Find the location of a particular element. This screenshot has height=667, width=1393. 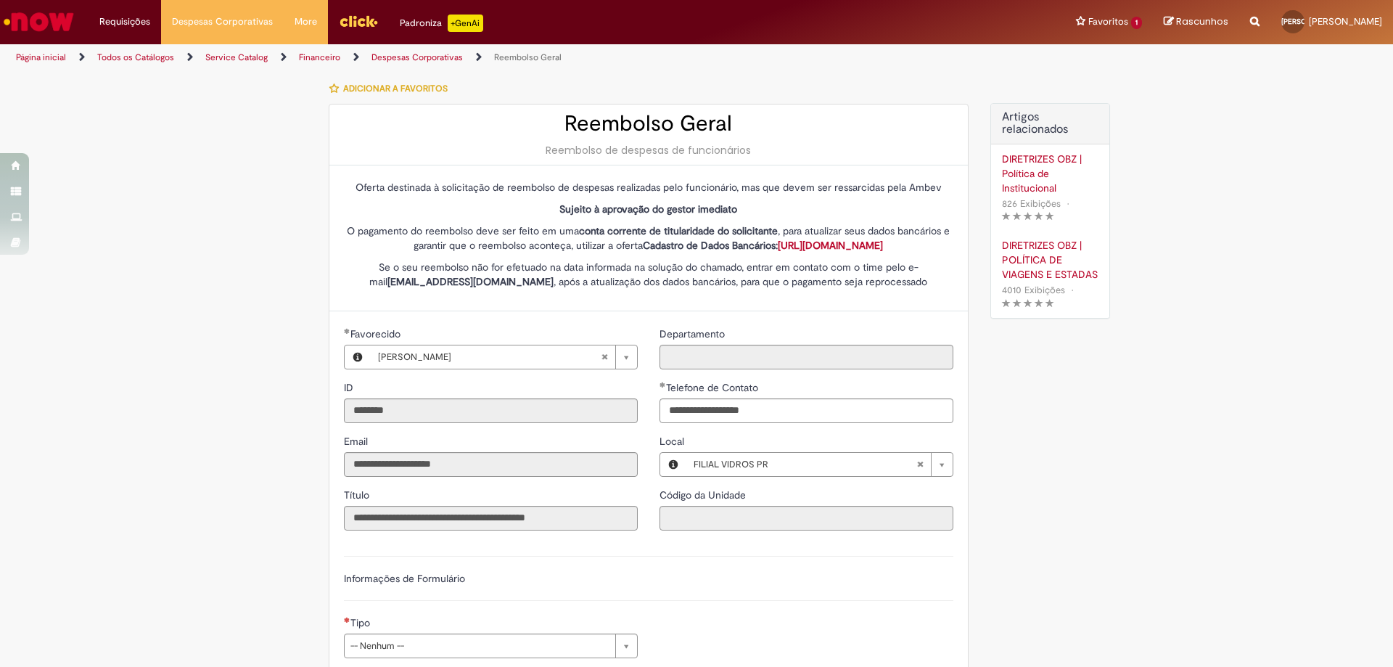

label: Somente leitura - Título is located at coordinates (358, 495).